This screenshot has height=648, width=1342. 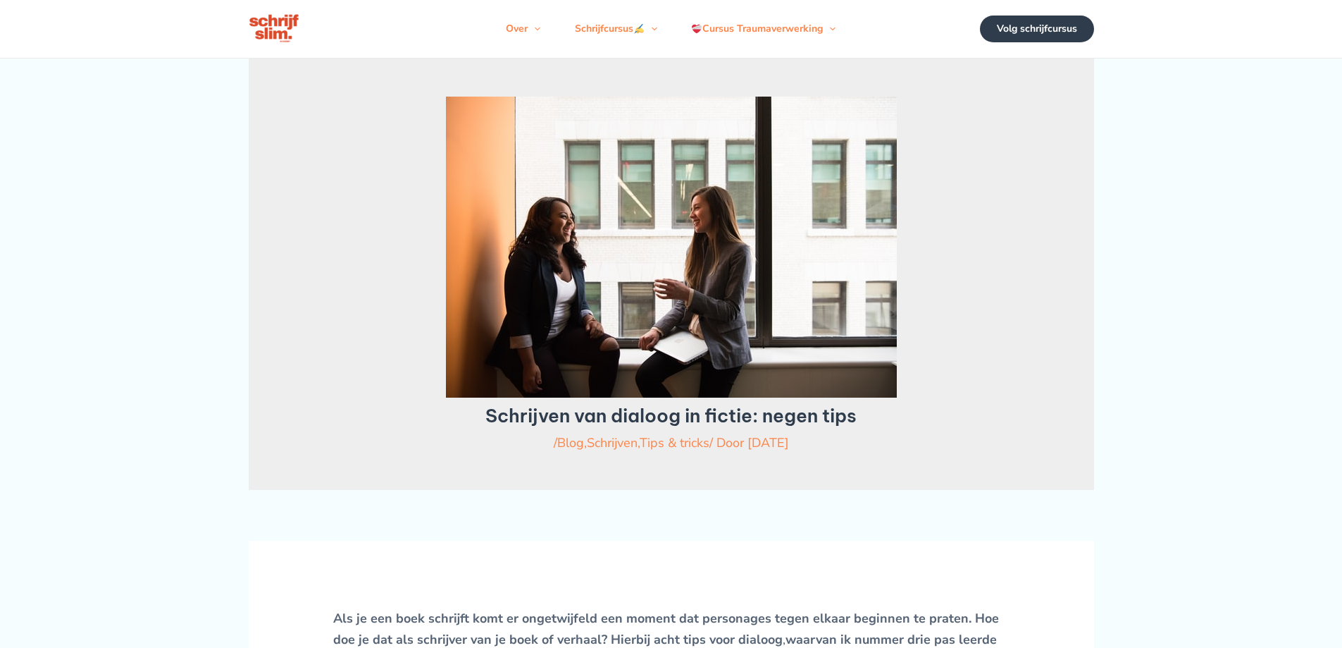 What do you see at coordinates (666, 629) in the screenshot?
I see `strong: Als je een boek schrijft komt er ongetwijfeld een moment dat personages tegen elkaar beginnen te ...` at bounding box center [666, 629].